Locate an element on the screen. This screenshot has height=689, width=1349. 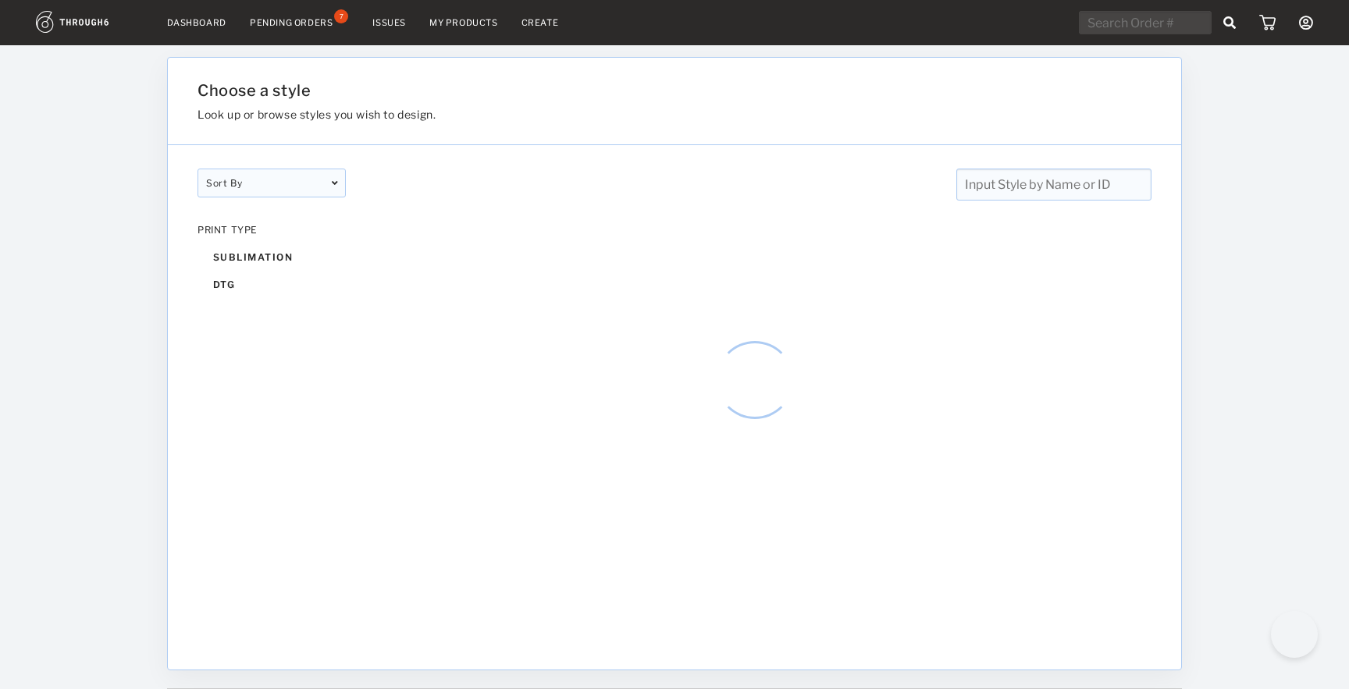
a: My Products is located at coordinates (464, 23).